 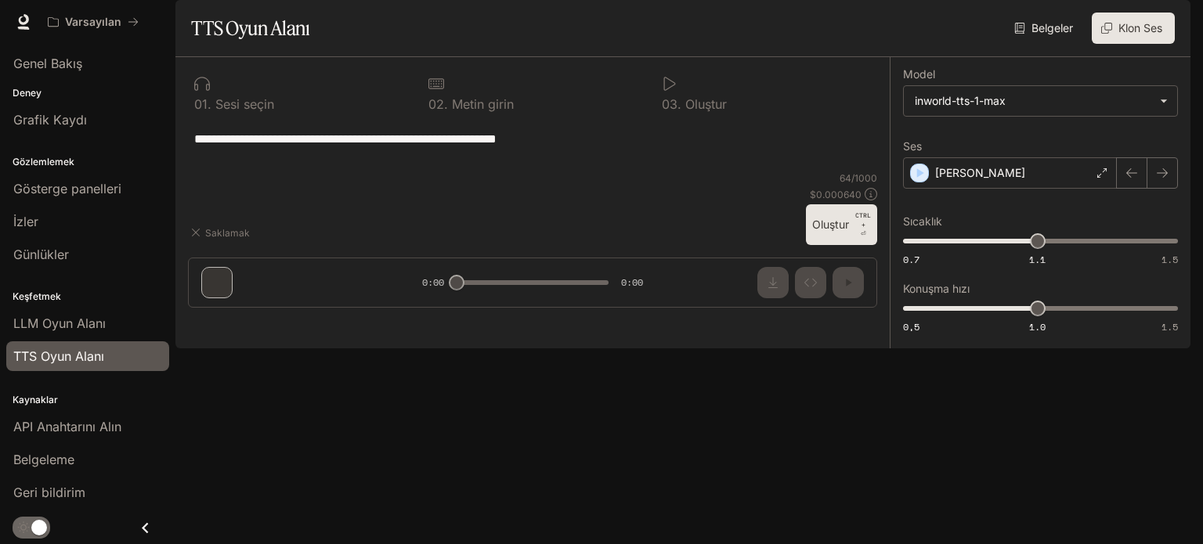 I want to click on button: Klon Ses, so click(x=1133, y=28).